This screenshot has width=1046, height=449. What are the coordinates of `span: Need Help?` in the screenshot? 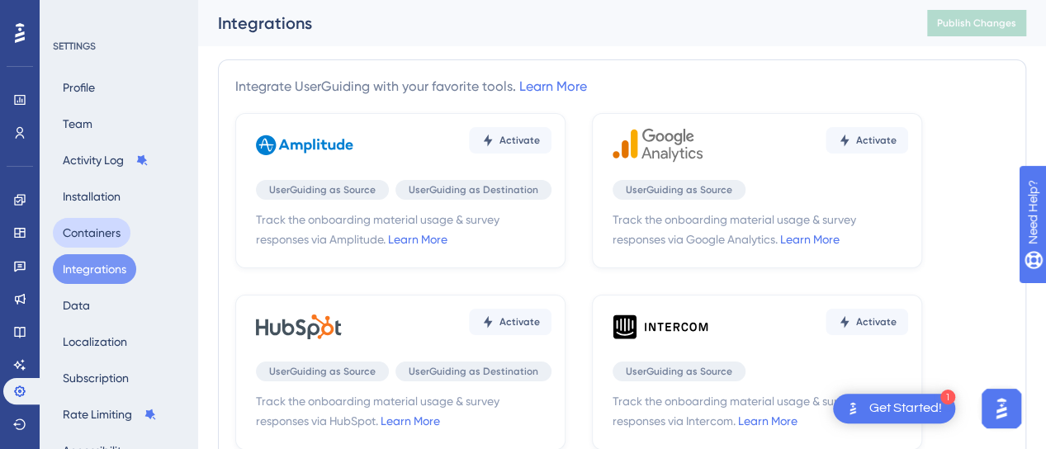 It's located at (71, 14).